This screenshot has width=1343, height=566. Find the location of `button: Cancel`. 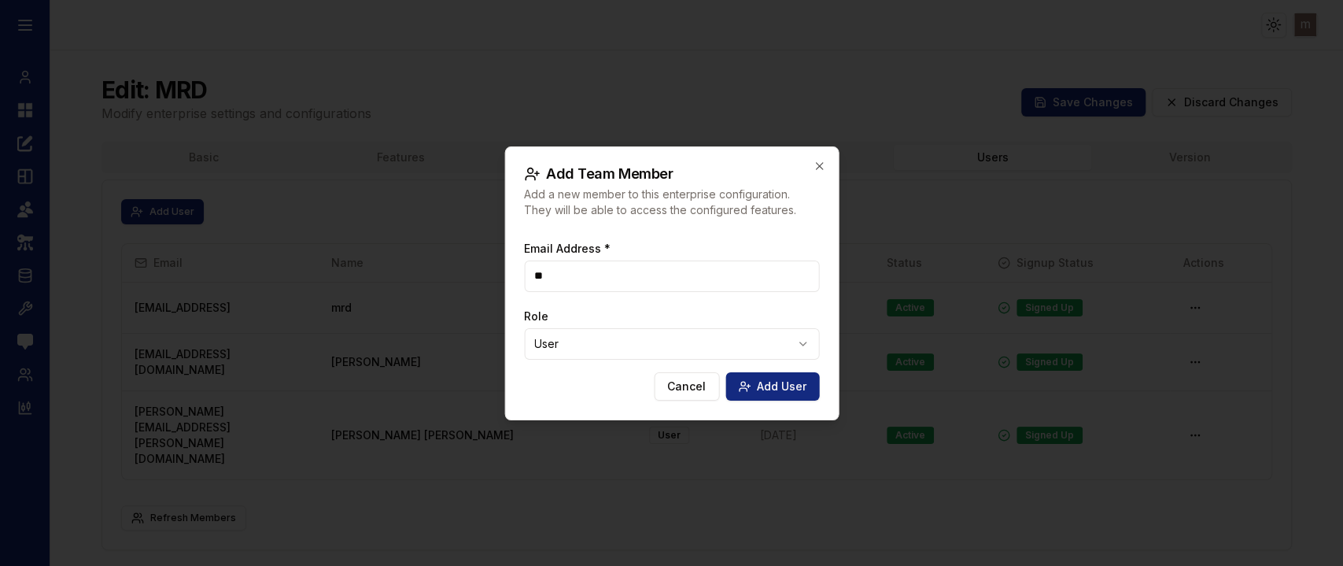

button: Cancel is located at coordinates (686, 386).